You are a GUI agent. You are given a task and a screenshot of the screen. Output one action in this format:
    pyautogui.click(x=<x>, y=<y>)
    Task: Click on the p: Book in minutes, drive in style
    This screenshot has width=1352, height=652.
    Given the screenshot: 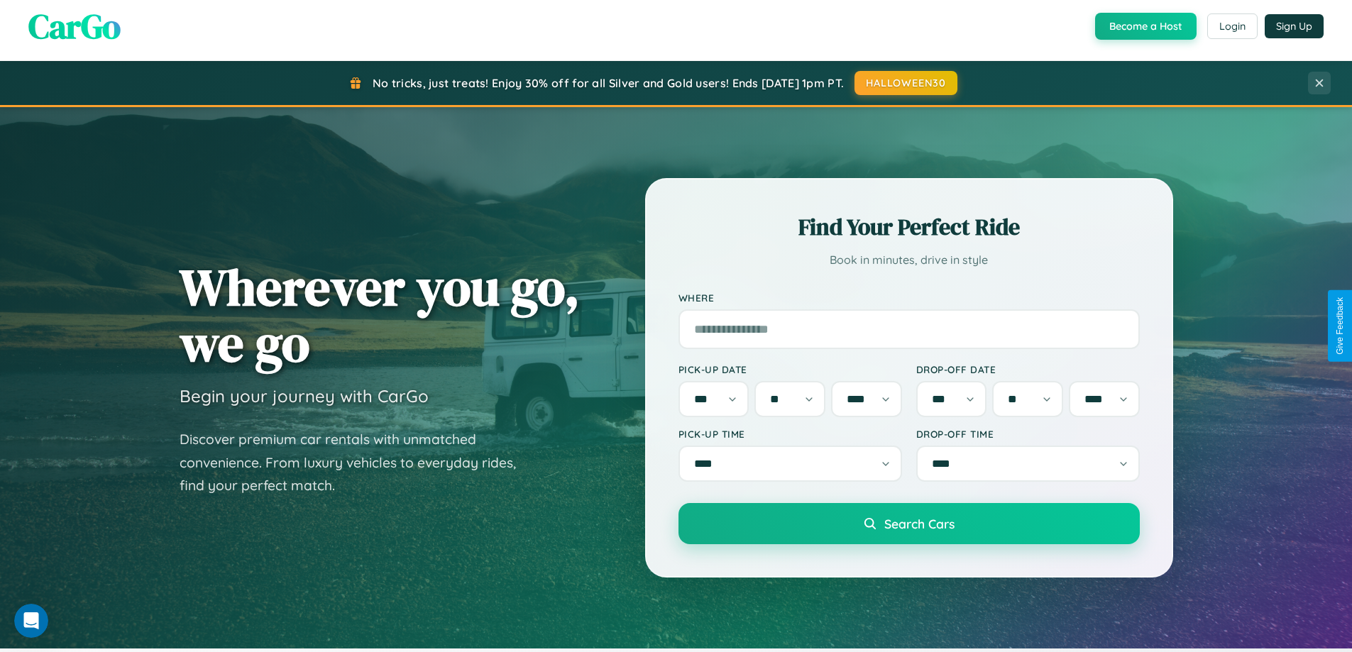 What is the action you would take?
    pyautogui.click(x=909, y=260)
    